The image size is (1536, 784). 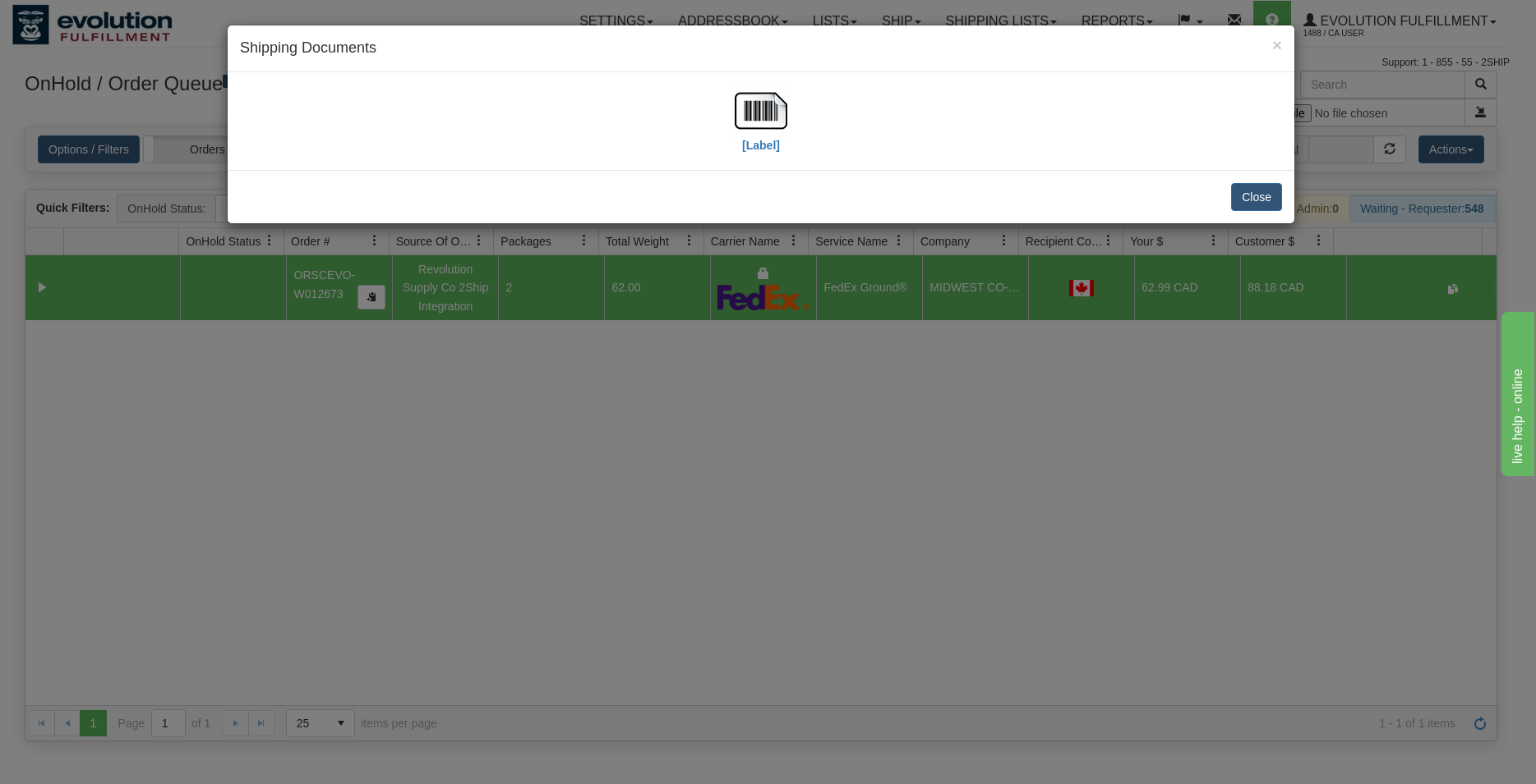 I want to click on img: barcode.jpg, so click(x=761, y=111).